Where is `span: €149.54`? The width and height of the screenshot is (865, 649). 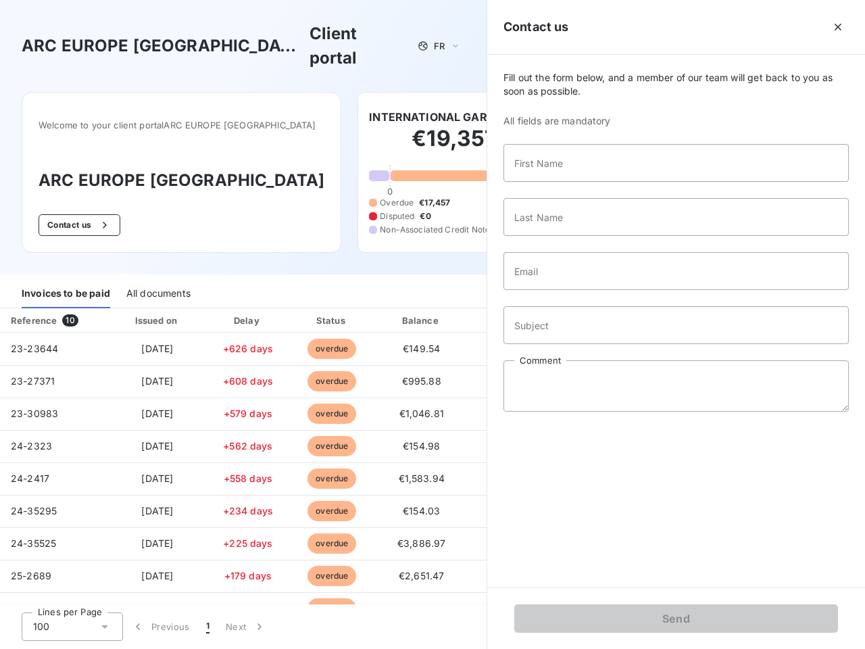
span: €149.54 is located at coordinates (421, 348).